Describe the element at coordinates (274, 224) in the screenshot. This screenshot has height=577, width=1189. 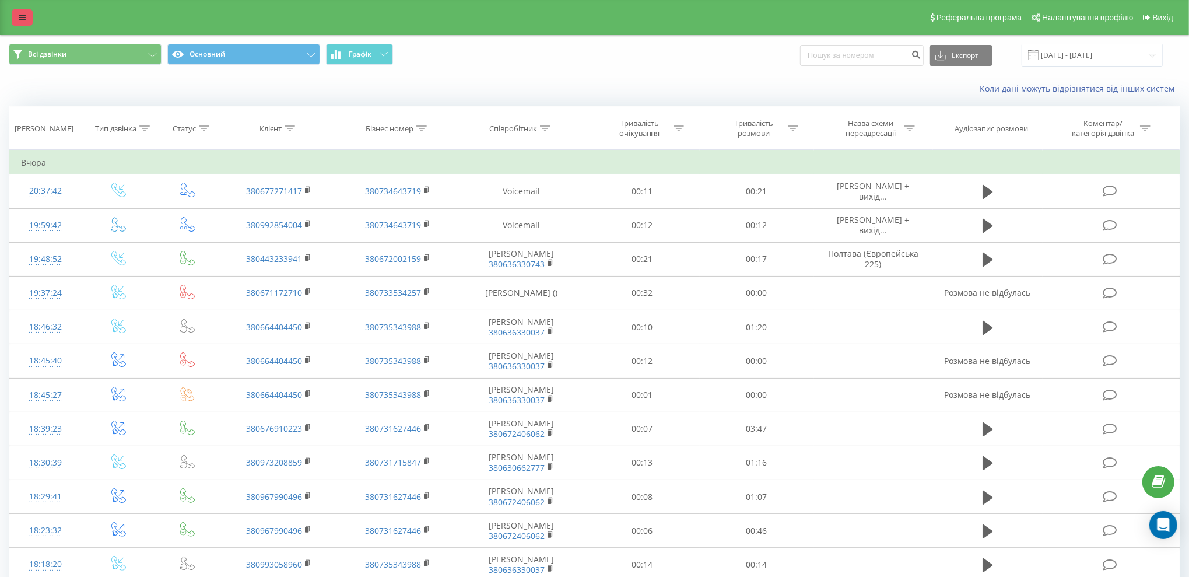
I see `a: 380992854004` at that location.